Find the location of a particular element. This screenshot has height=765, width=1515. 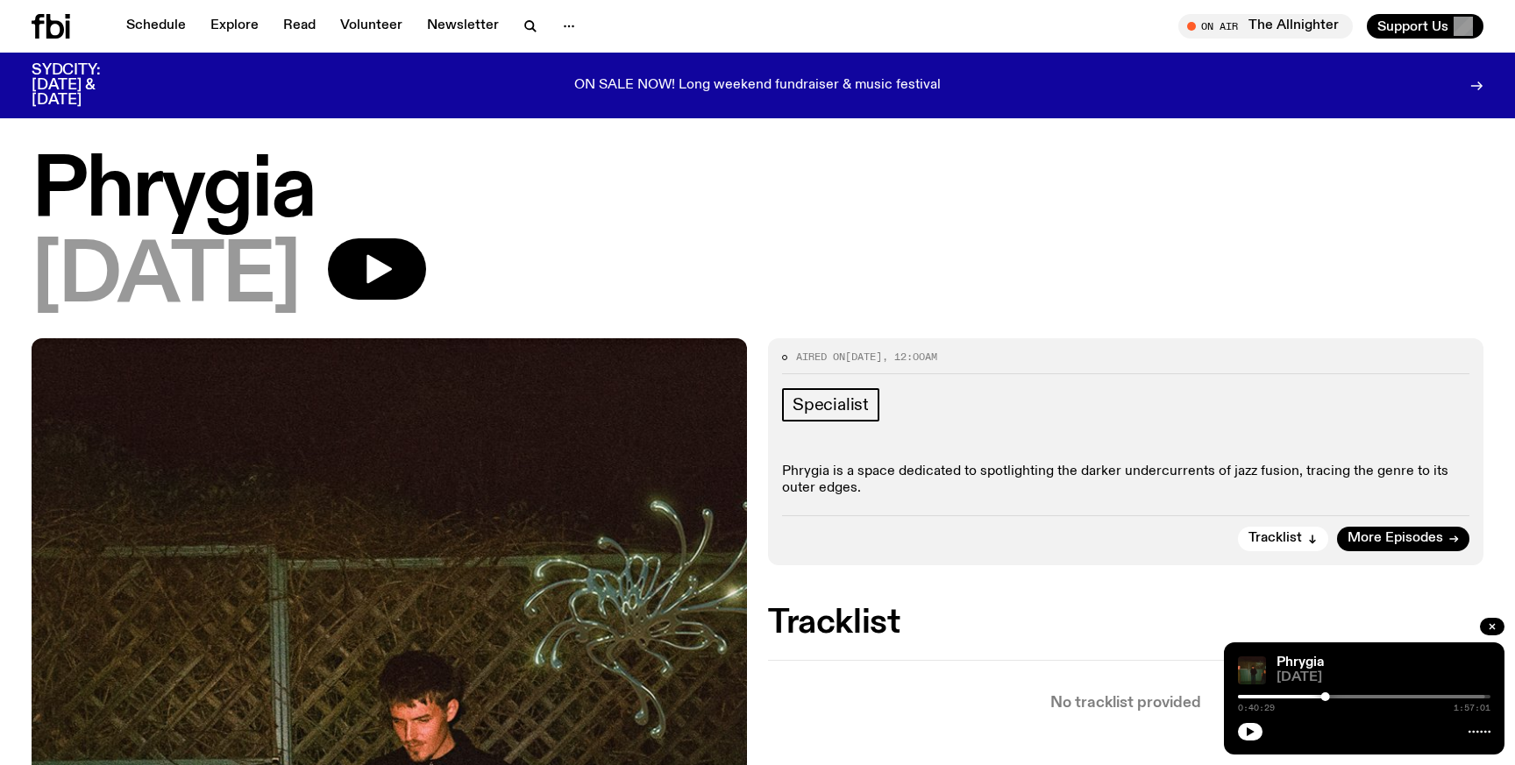

a: Phrygia is located at coordinates (1300, 663).